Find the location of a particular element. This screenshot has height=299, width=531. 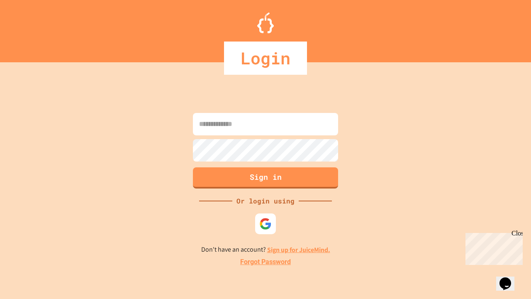

a: Sign up for JuiceMind. is located at coordinates (299, 249).